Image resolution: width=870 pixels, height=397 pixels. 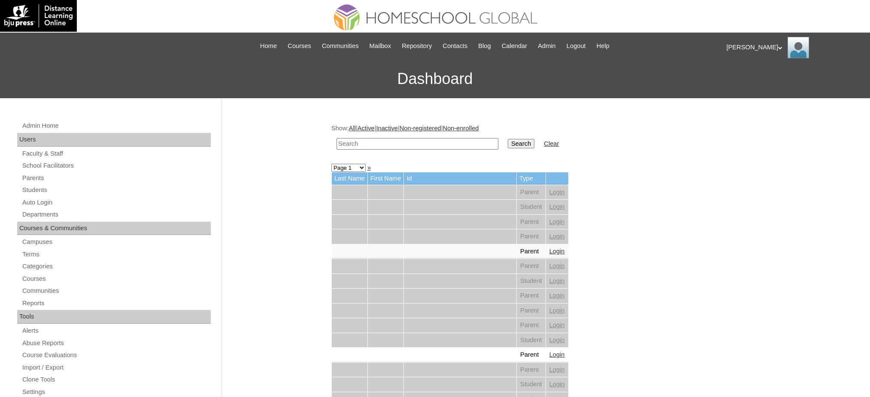 What do you see at coordinates (603, 46) in the screenshot?
I see `a: Help` at bounding box center [603, 46].